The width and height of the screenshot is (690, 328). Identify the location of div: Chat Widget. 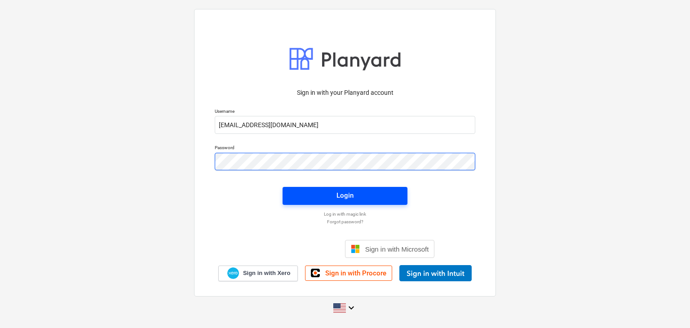
(667, 306).